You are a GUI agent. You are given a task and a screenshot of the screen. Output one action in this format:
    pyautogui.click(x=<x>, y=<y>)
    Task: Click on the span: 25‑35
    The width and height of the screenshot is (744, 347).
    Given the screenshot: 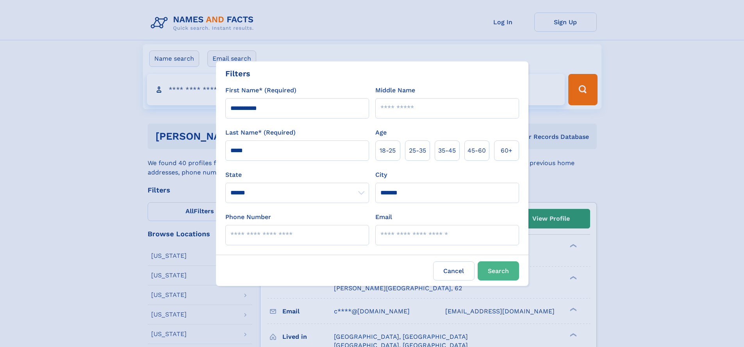 What is the action you would take?
    pyautogui.click(x=418, y=150)
    